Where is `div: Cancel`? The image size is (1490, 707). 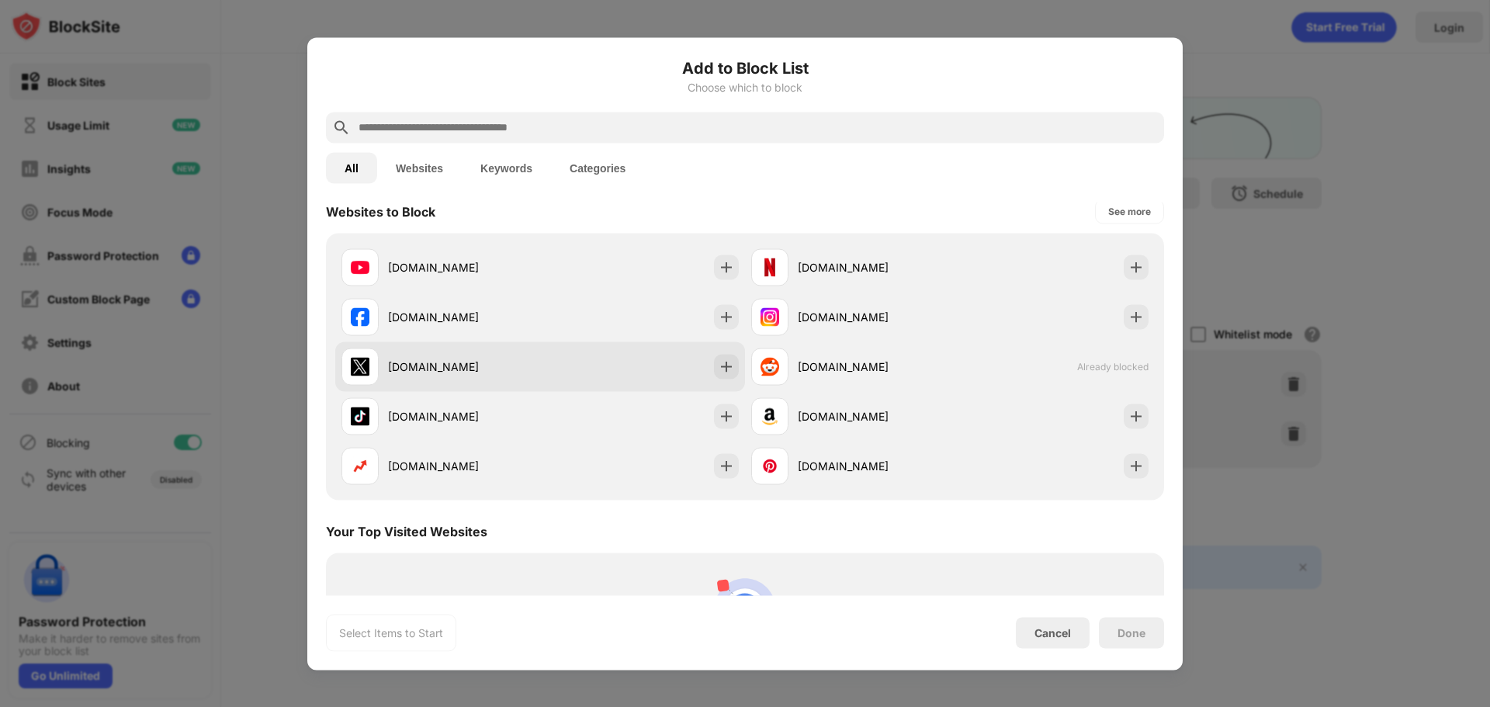 div: Cancel is located at coordinates (1052, 632).